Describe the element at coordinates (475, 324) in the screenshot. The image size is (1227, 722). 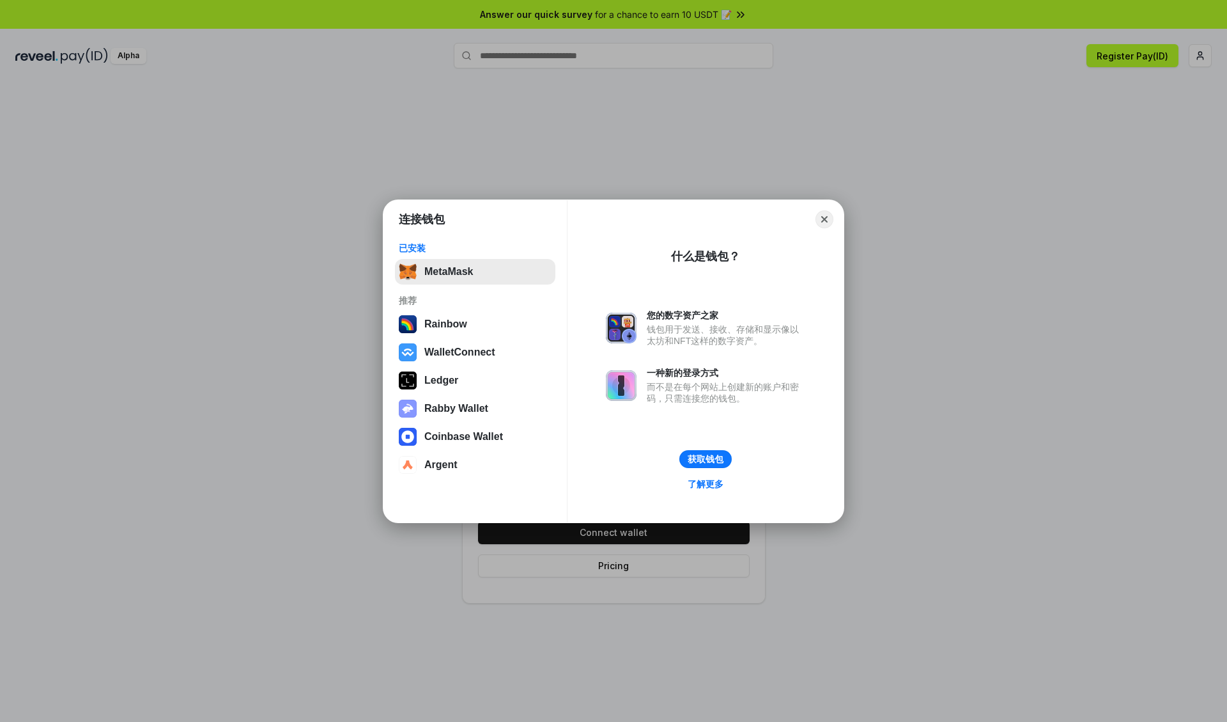
I see `button: Rainbow` at that location.